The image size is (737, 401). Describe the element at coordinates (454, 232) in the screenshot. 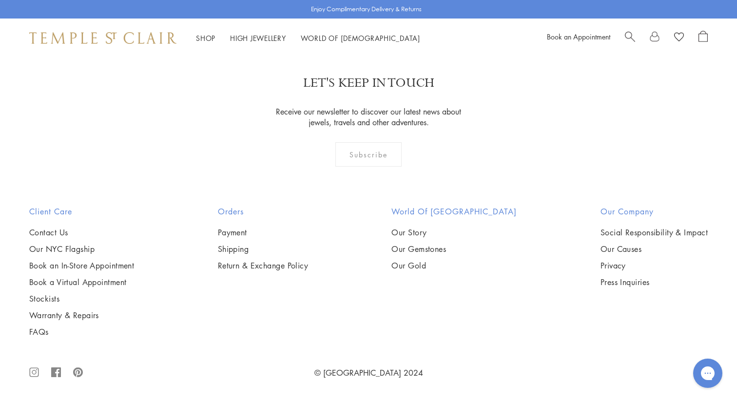

I see `a: Our Story` at that location.